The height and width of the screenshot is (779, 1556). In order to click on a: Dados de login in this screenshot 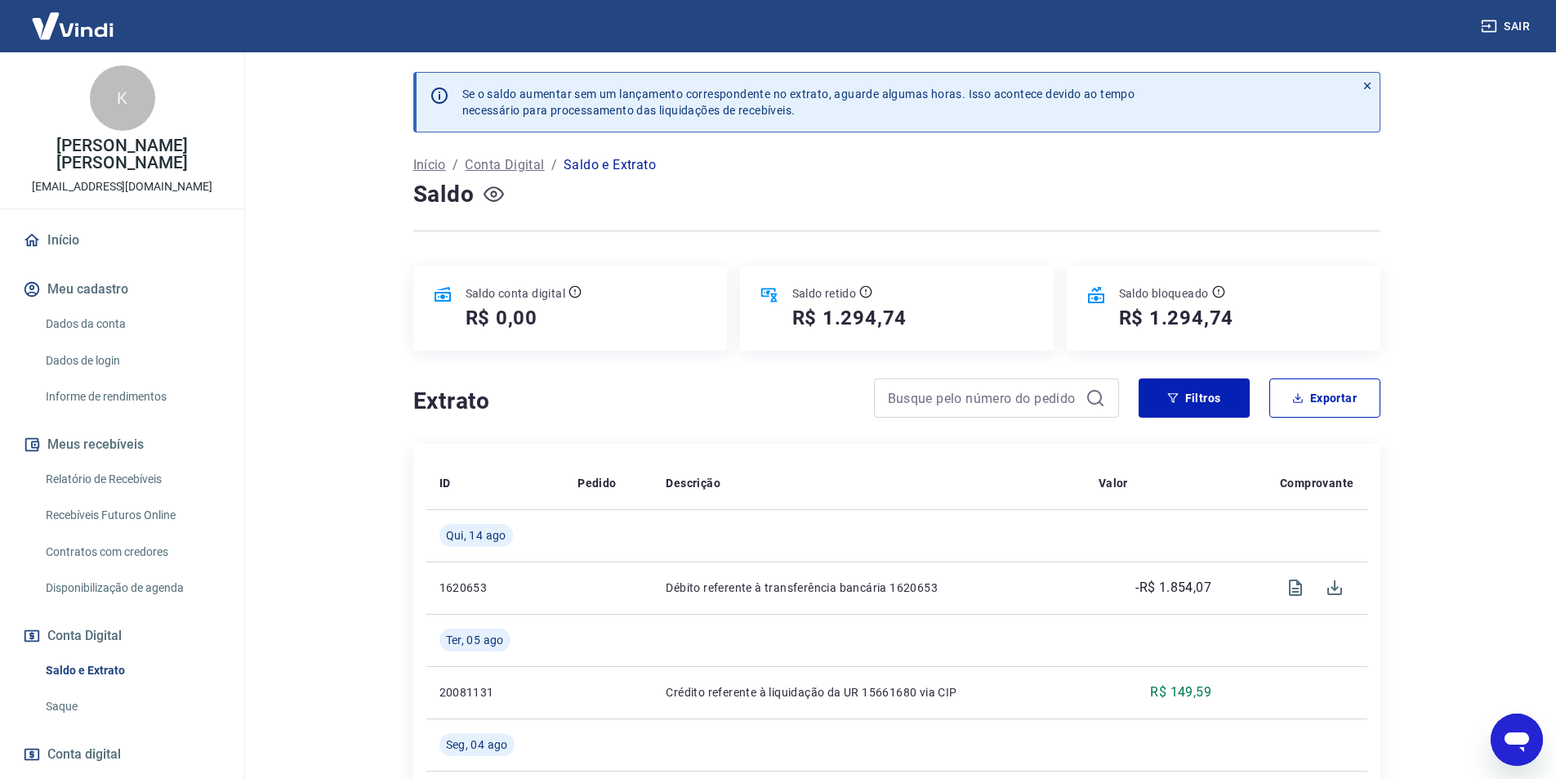, I will do `click(132, 360)`.